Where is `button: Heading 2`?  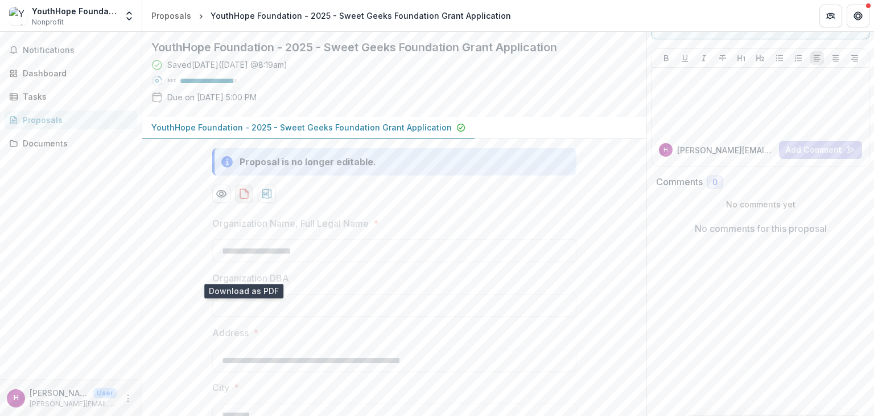 button: Heading 2 is located at coordinates (760, 58).